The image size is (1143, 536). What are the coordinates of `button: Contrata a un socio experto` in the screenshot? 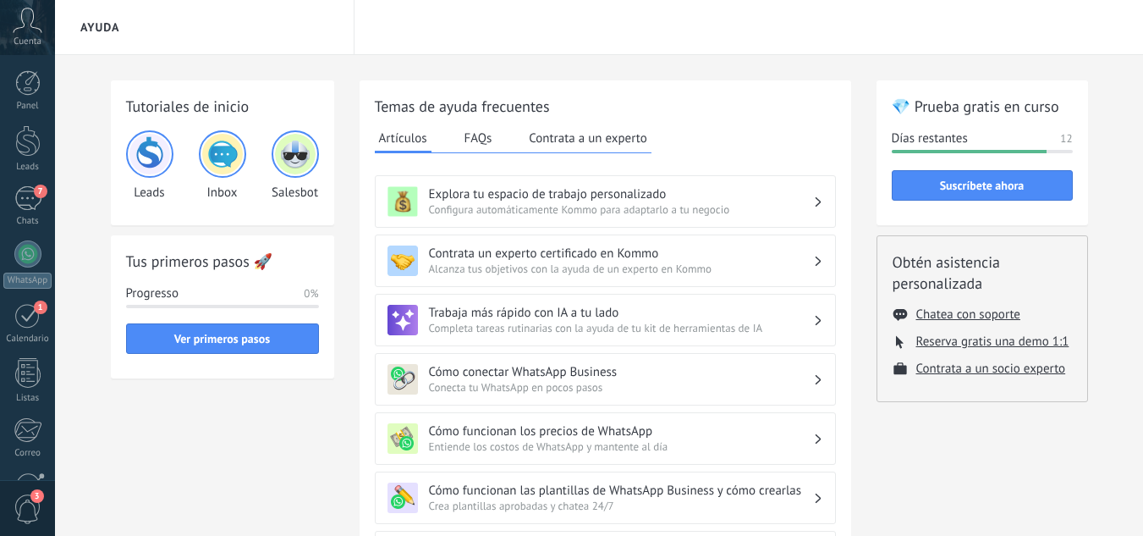 It's located at (991, 368).